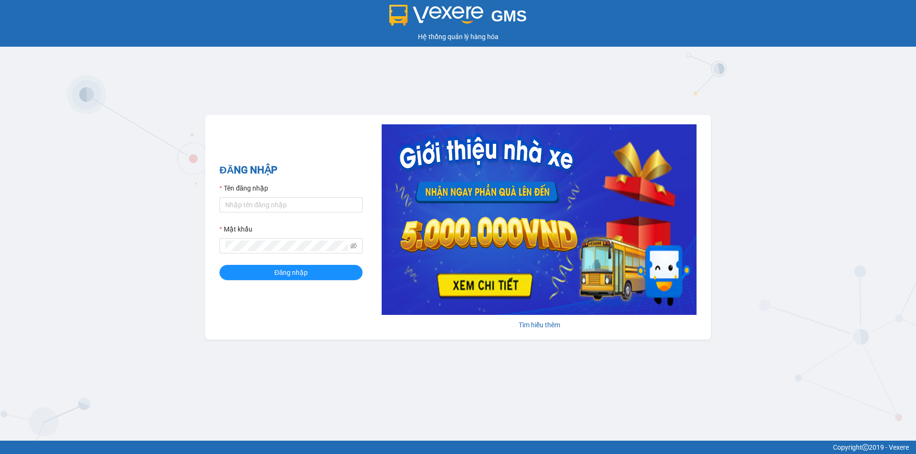  Describe the element at coordinates (458, 18) in the screenshot. I see `a: GMS` at that location.